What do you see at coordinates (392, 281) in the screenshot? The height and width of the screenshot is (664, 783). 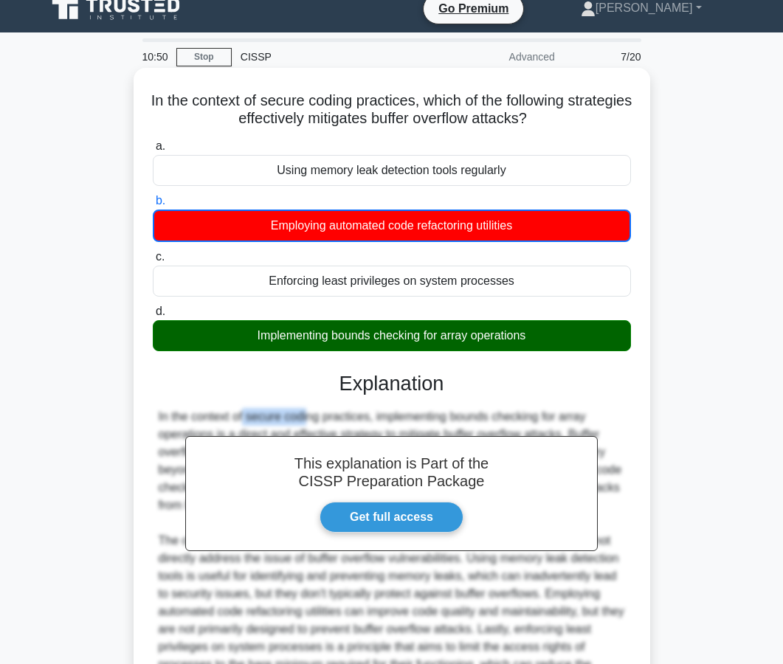 I see `div: Enforcing least privileges on system processes` at bounding box center [392, 281].